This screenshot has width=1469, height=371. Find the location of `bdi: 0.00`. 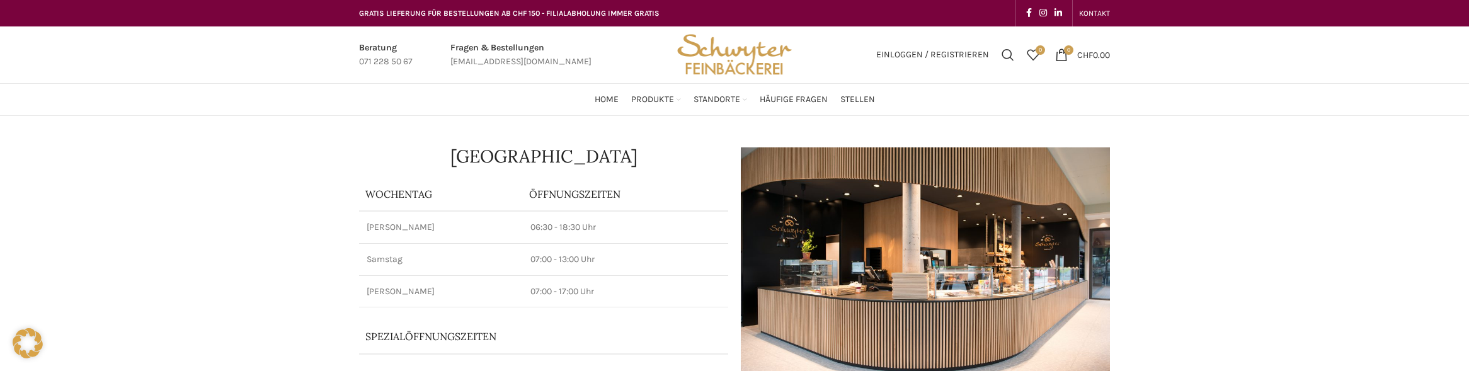

bdi: 0.00 is located at coordinates (1093, 54).